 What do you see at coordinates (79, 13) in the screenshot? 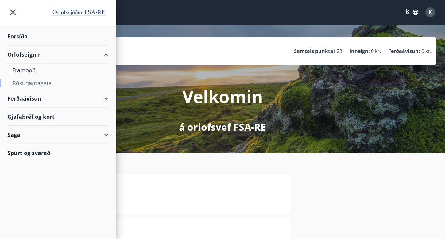
I see `img: union_logo` at bounding box center [79, 13].